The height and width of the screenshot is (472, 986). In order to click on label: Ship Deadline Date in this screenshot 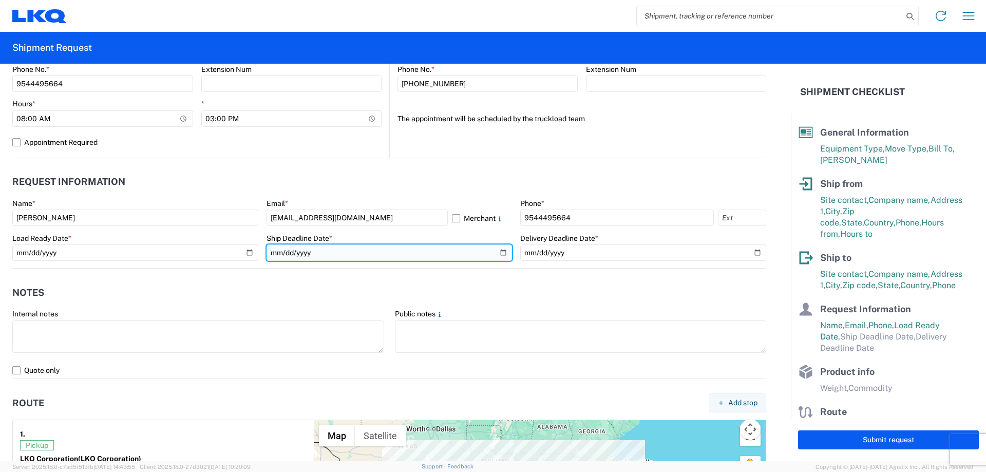, I will do `click(299, 238)`.